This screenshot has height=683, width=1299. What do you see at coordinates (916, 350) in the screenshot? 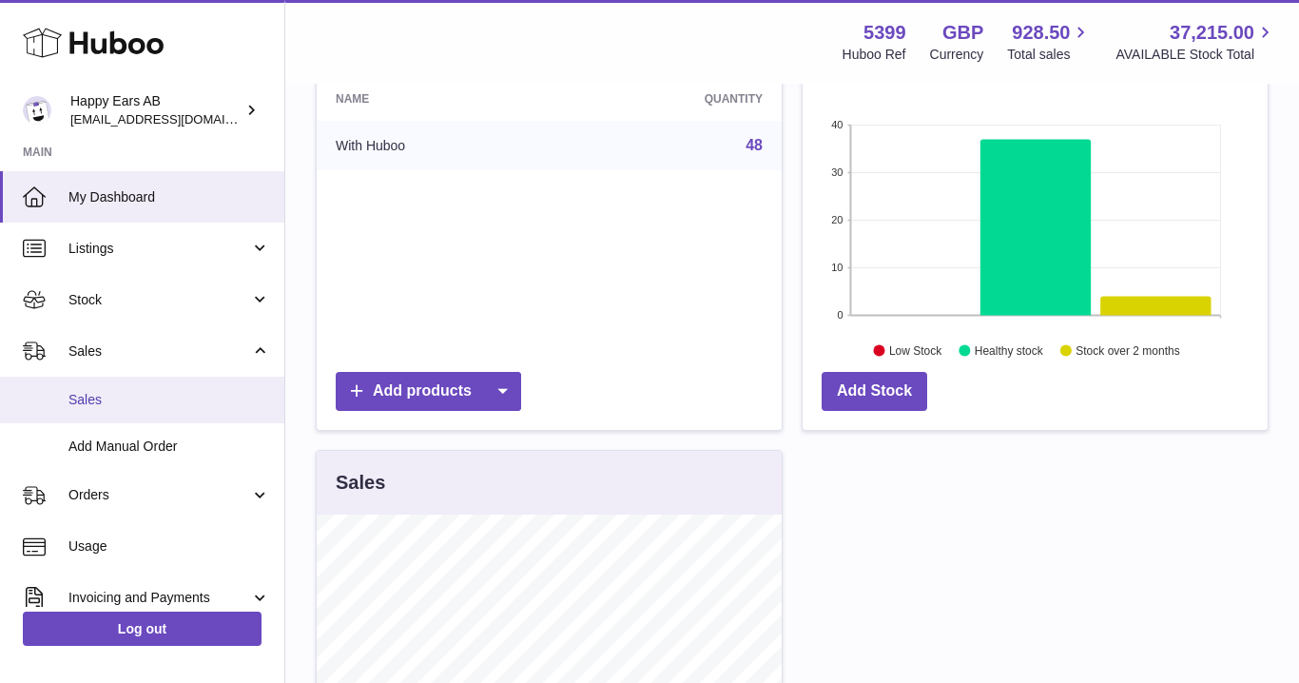
I see `text: Low Stock` at bounding box center [916, 350].